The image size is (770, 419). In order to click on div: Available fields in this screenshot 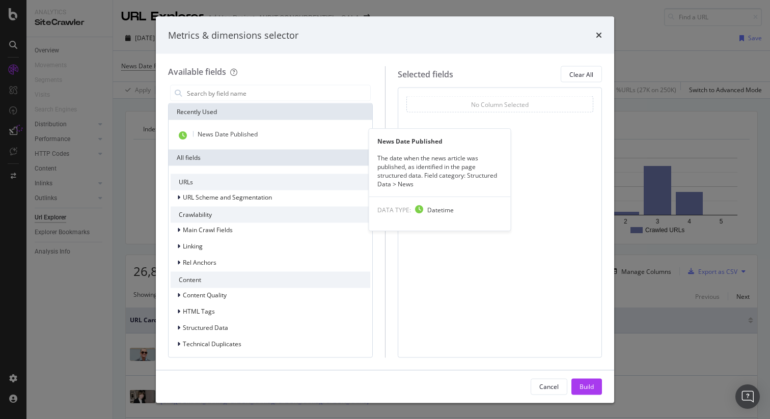, I will do `click(197, 72)`.